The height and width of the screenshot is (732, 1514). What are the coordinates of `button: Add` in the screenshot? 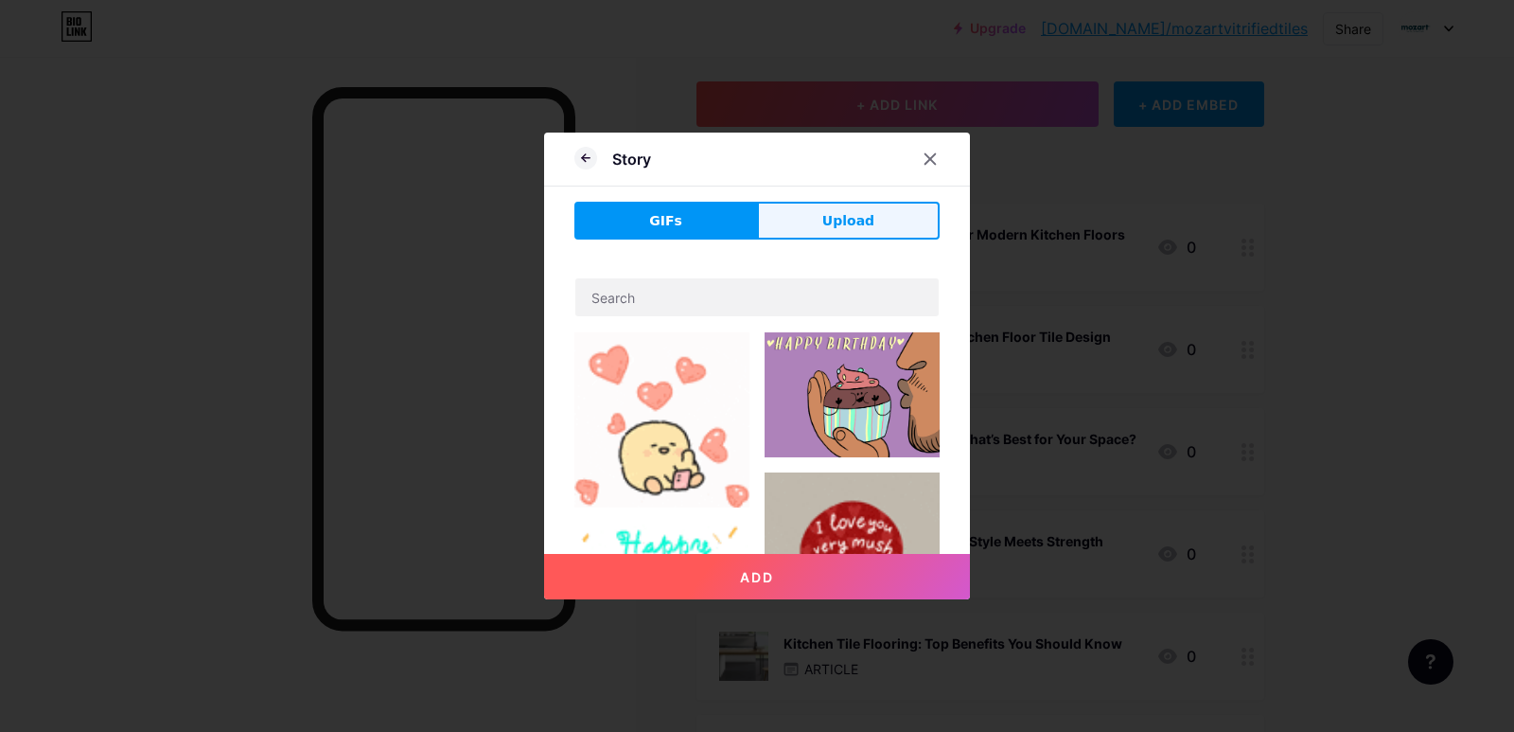 It's located at (757, 576).